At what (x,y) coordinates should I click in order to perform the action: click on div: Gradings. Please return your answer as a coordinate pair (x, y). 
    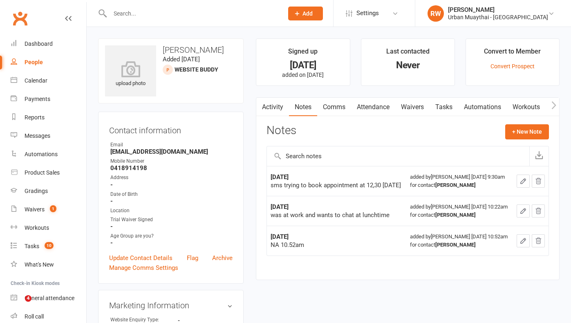
    Looking at the image, I should click on (36, 191).